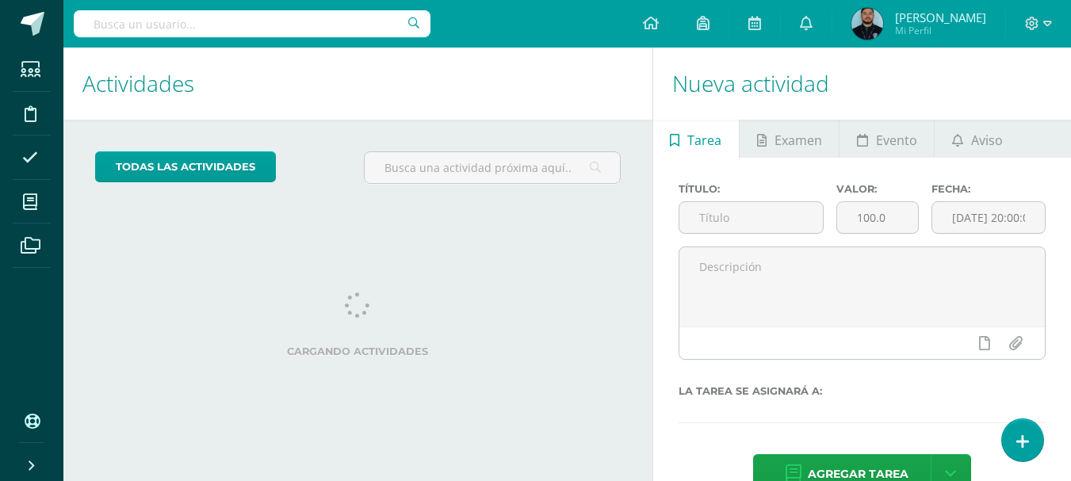  What do you see at coordinates (358, 351) in the screenshot?
I see `label: Cargando actividades` at bounding box center [358, 351].